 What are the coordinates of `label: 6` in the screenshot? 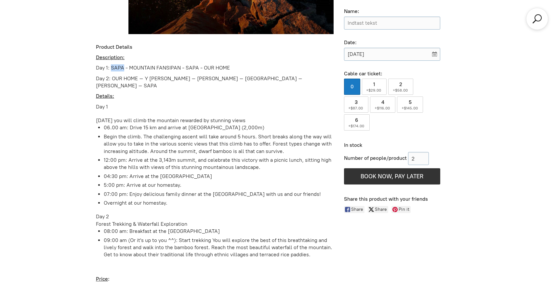 It's located at (357, 123).